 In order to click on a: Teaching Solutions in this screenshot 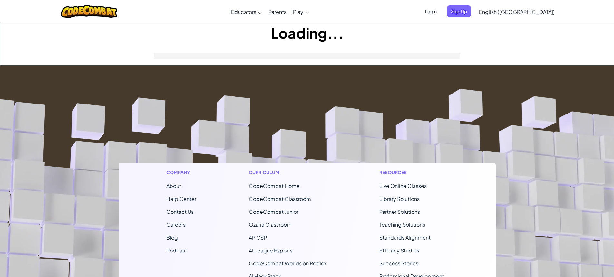, I will do `click(402, 224)`.